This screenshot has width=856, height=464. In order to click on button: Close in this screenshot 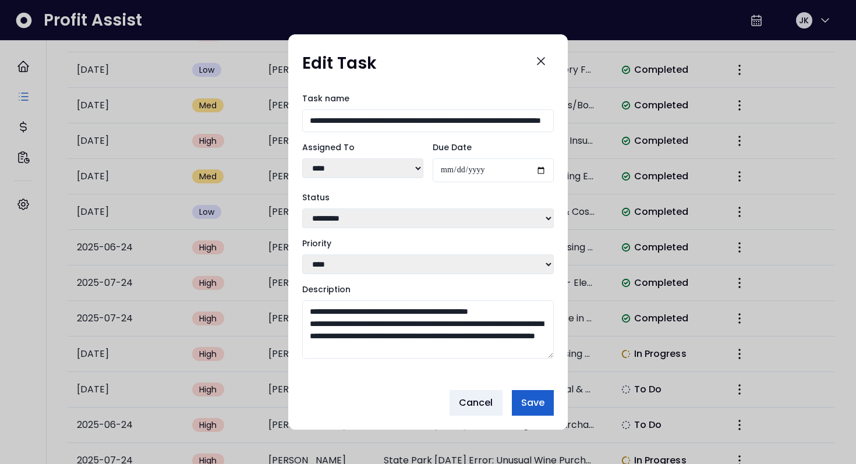, I will do `click(541, 61)`.